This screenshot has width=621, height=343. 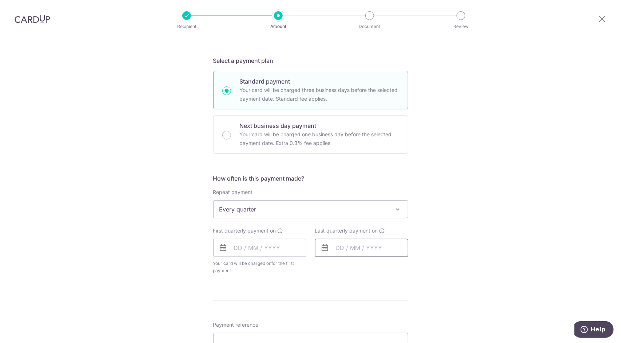 What do you see at coordinates (319, 126) in the screenshot?
I see `p: Next business day payment` at bounding box center [319, 126].